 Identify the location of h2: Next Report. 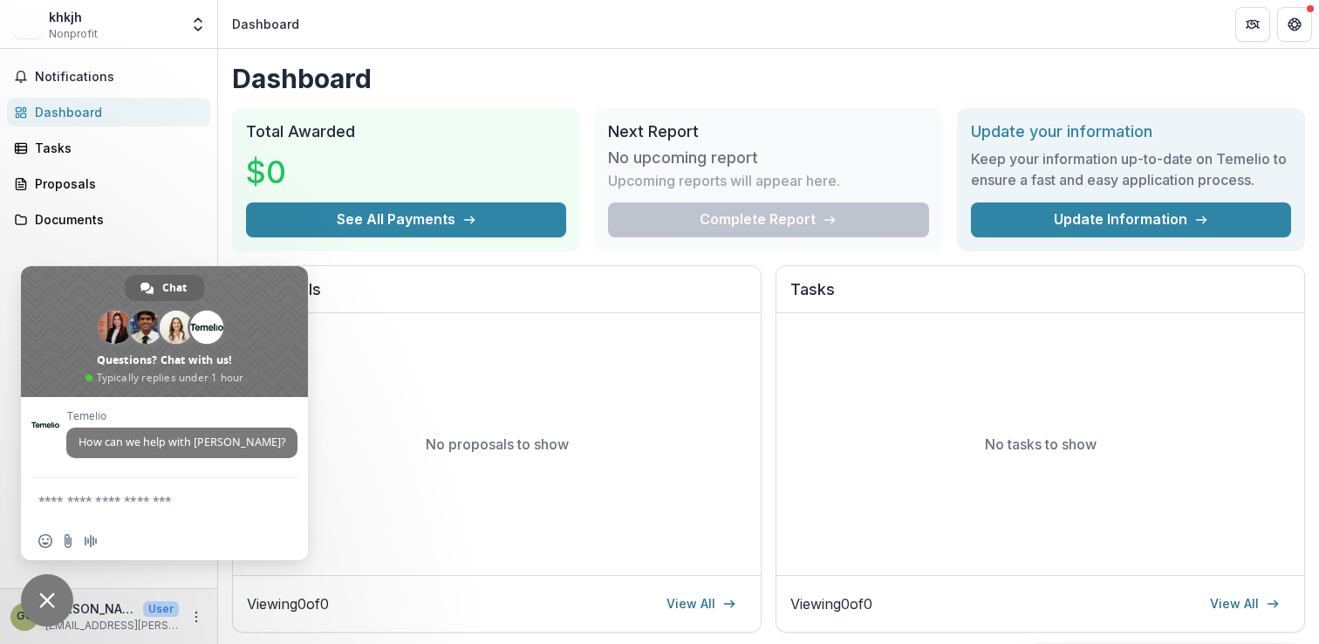
(768, 132).